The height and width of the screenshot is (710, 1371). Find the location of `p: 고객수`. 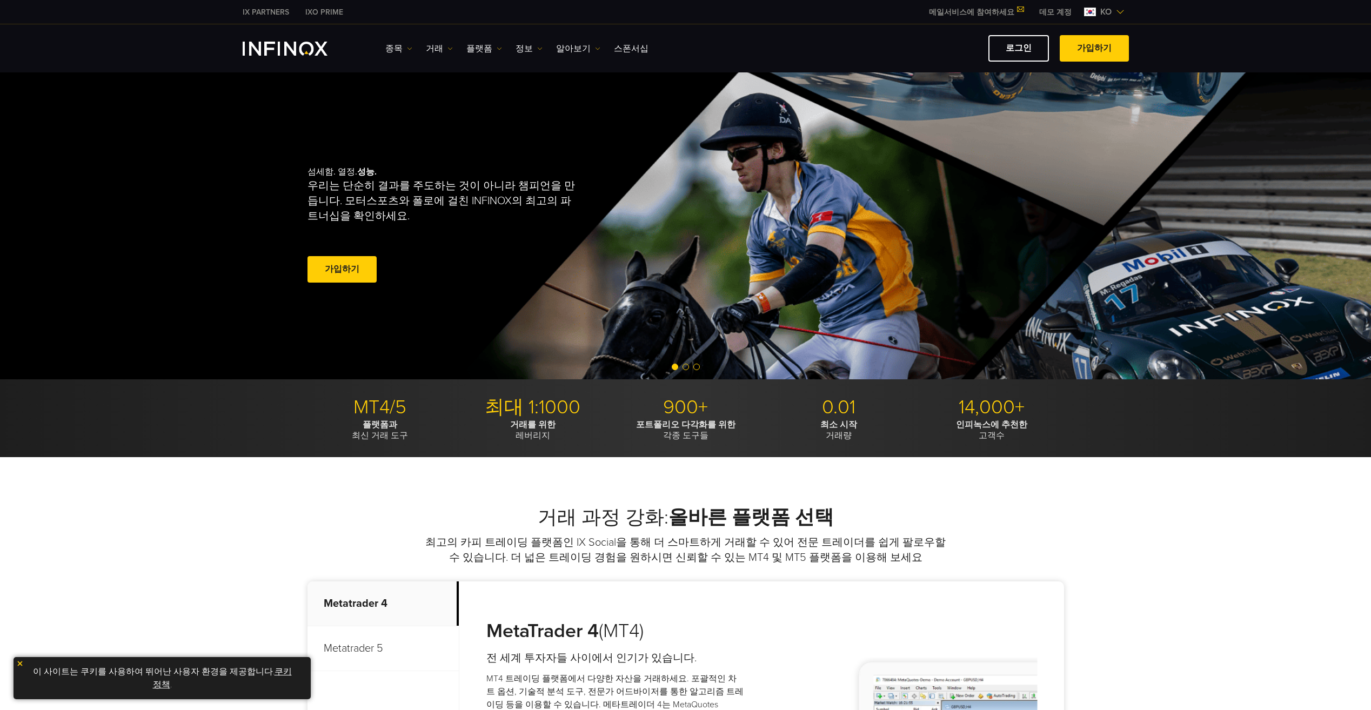

p: 고객수 is located at coordinates (992, 430).